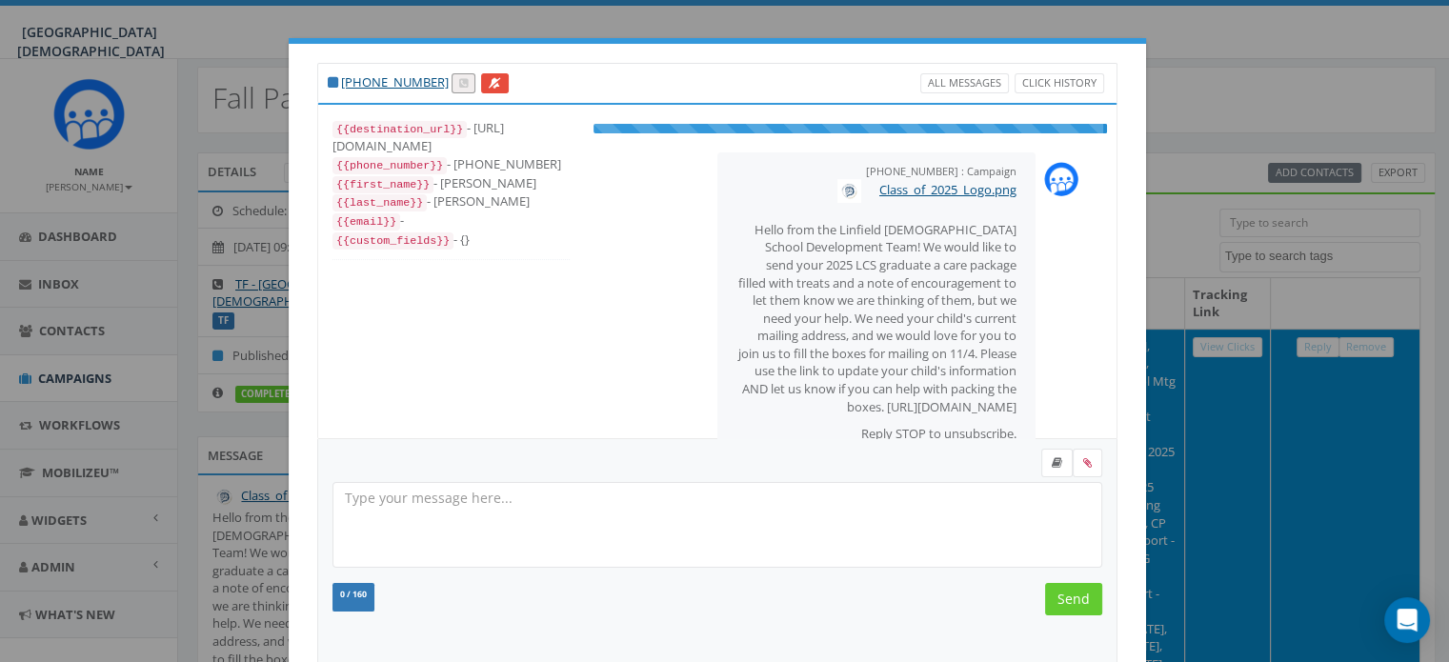 Image resolution: width=1449 pixels, height=662 pixels. I want to click on code: {{destination_url}}, so click(399, 130).